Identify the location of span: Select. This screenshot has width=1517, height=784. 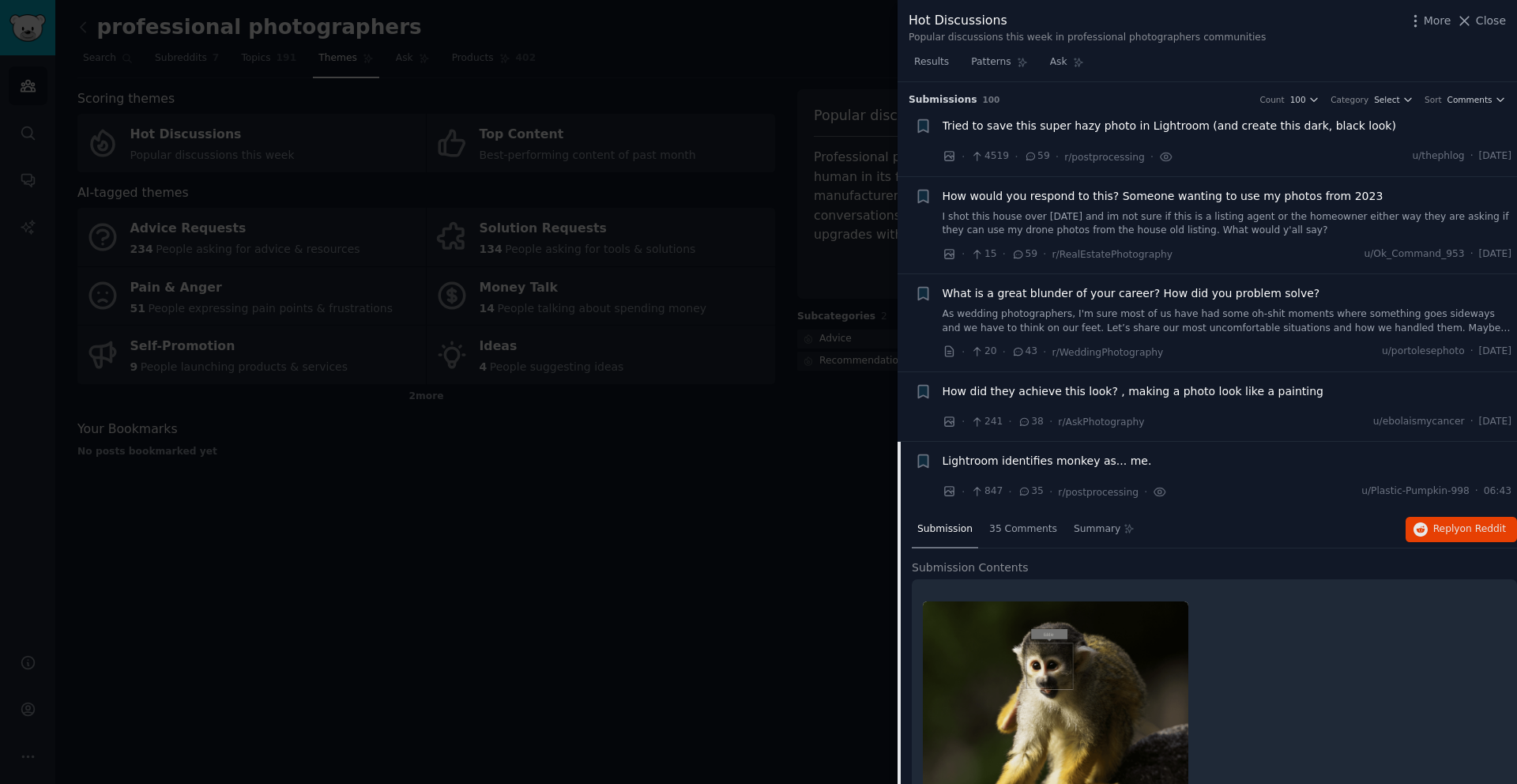
(1387, 100).